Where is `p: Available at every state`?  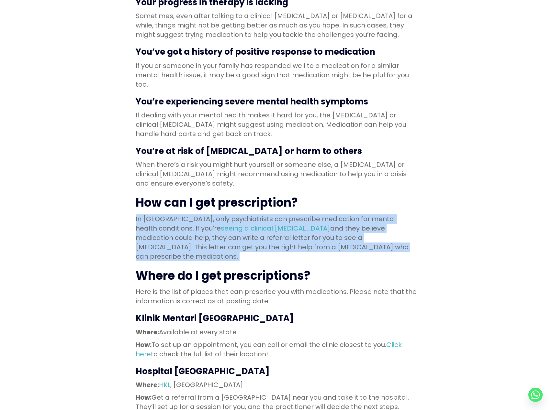 p: Available at every state is located at coordinates (276, 332).